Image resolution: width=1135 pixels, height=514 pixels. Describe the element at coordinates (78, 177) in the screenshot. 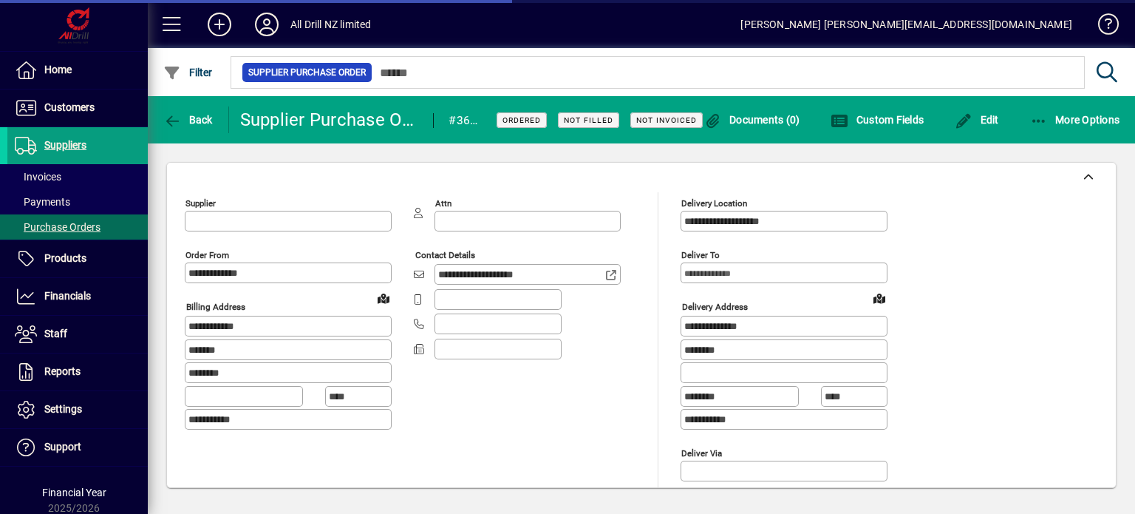

I see `a: Invoices` at that location.